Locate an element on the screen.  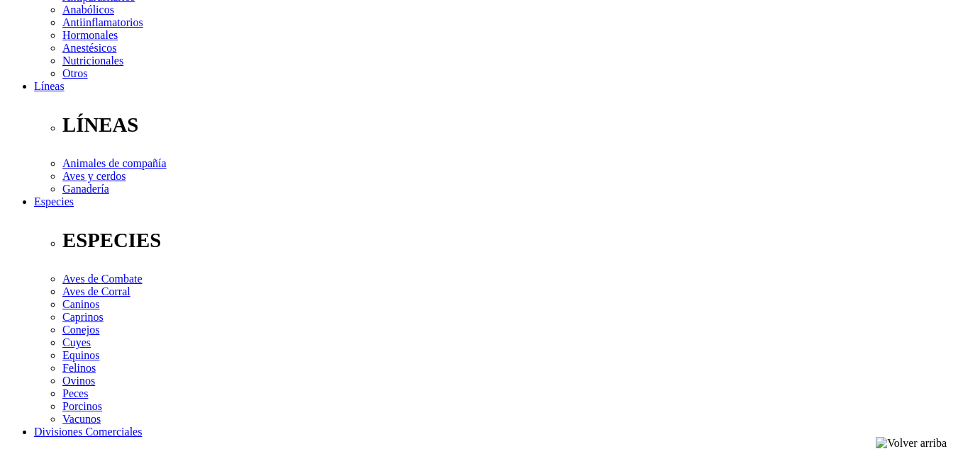
a: Divisiones Comerciales is located at coordinates (88, 432).